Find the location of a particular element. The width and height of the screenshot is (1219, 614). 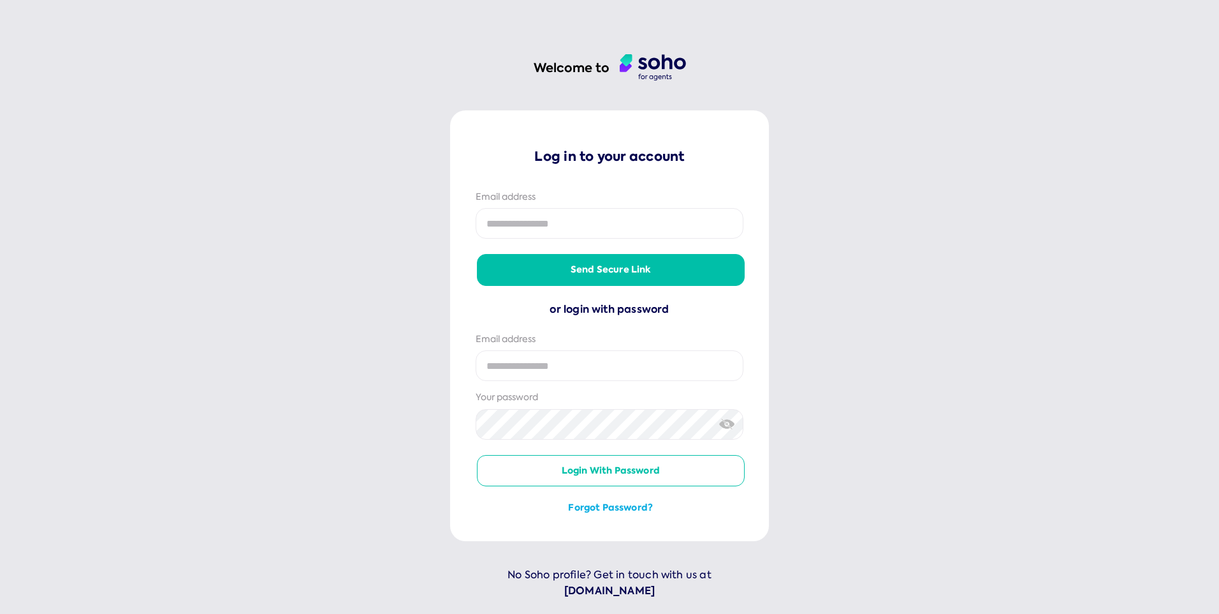

img: agent logo is located at coordinates (653, 68).